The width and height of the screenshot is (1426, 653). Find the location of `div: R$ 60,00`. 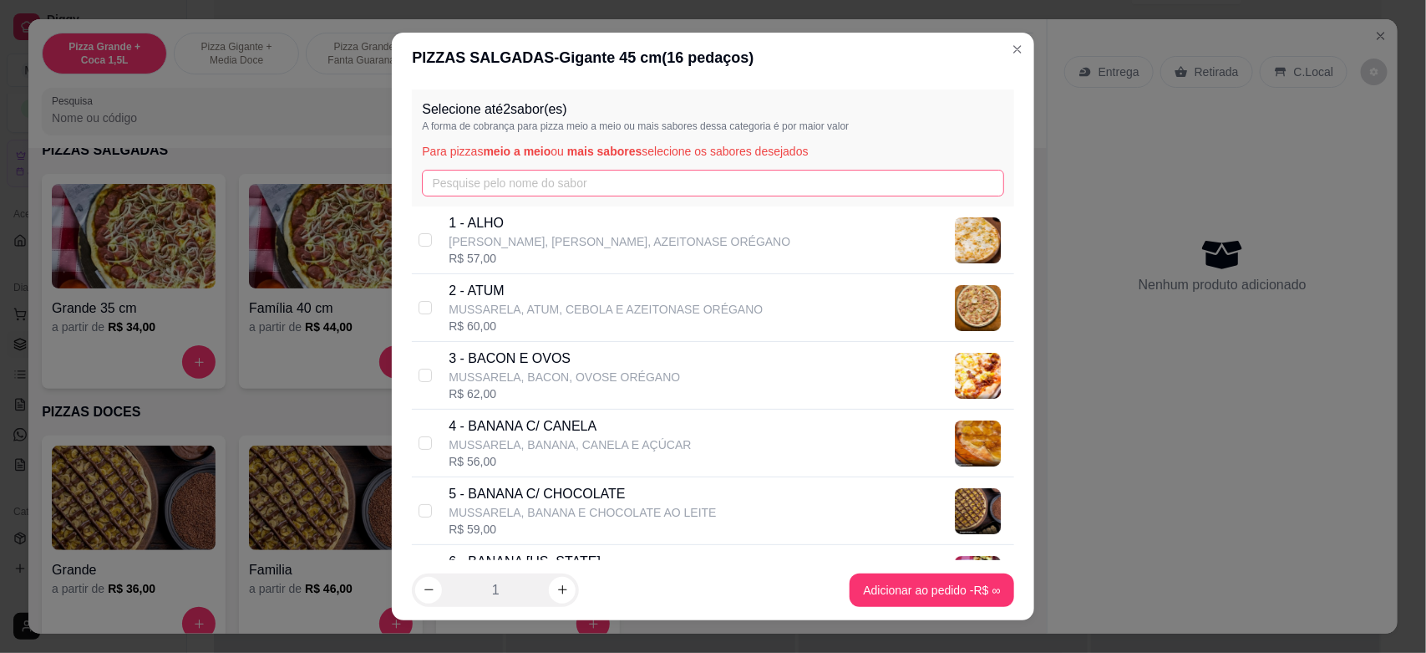

div: R$ 60,00 is located at coordinates (606, 326).